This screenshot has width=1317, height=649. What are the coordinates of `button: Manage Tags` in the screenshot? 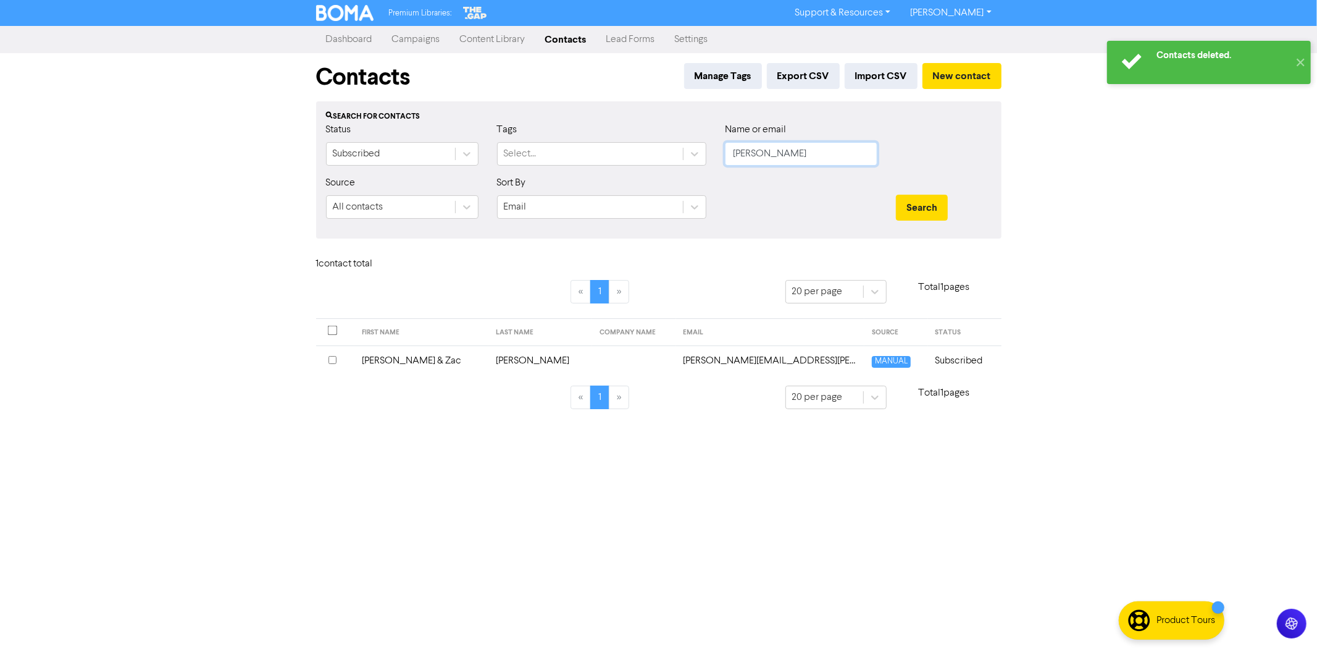 It's located at (723, 76).